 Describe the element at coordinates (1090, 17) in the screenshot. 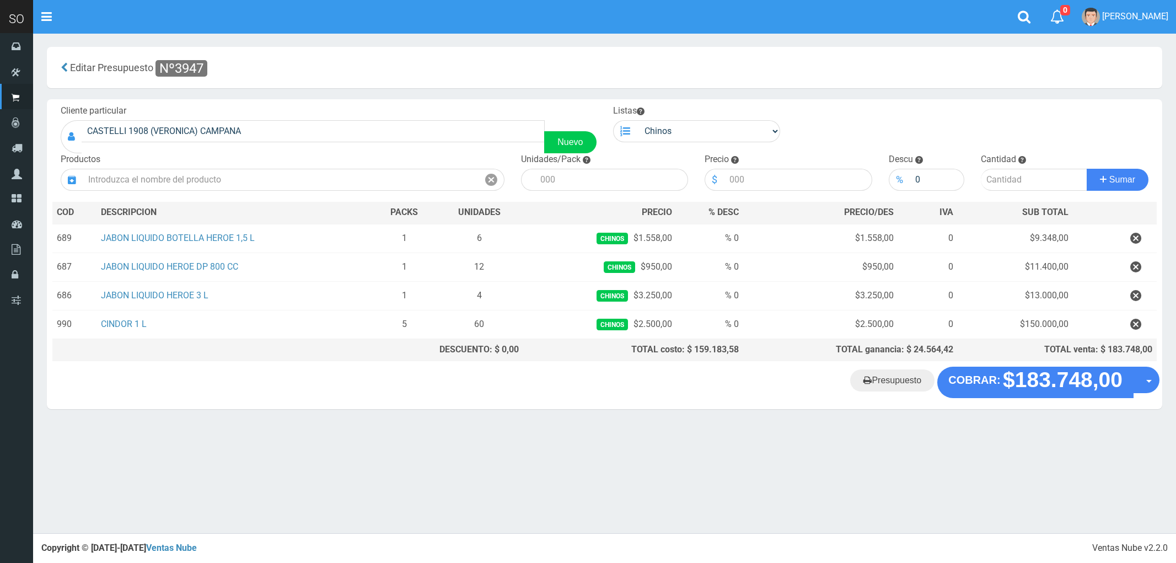

I see `img: User Image` at that location.